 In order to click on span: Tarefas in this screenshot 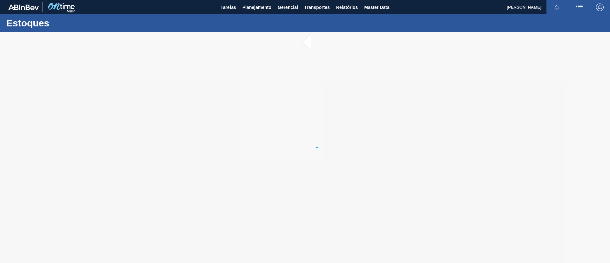, I will do `click(228, 7)`.